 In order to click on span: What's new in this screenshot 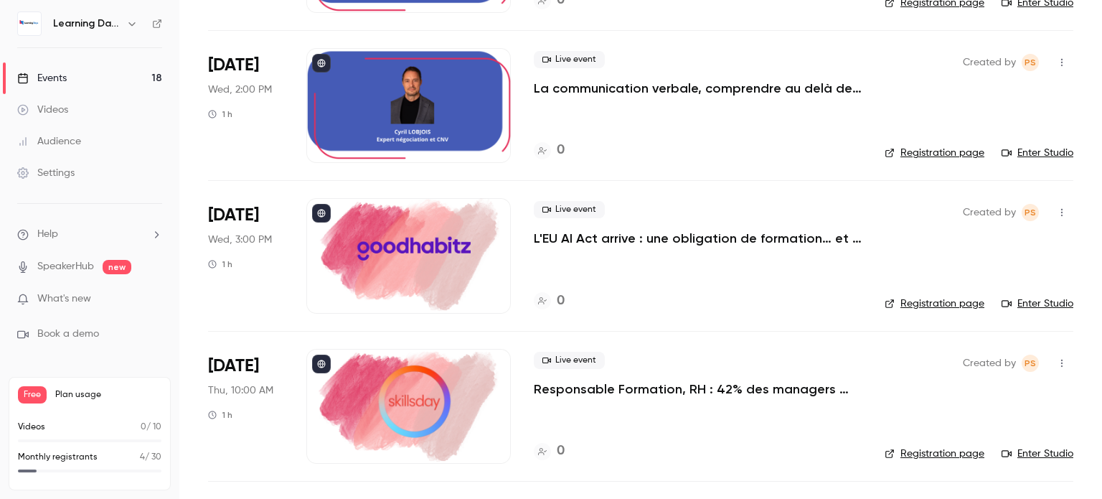, I will do `click(64, 299)`.